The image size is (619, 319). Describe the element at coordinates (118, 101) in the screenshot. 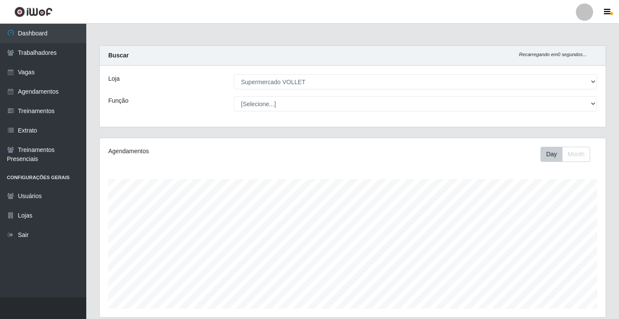

I see `label: Função` at that location.